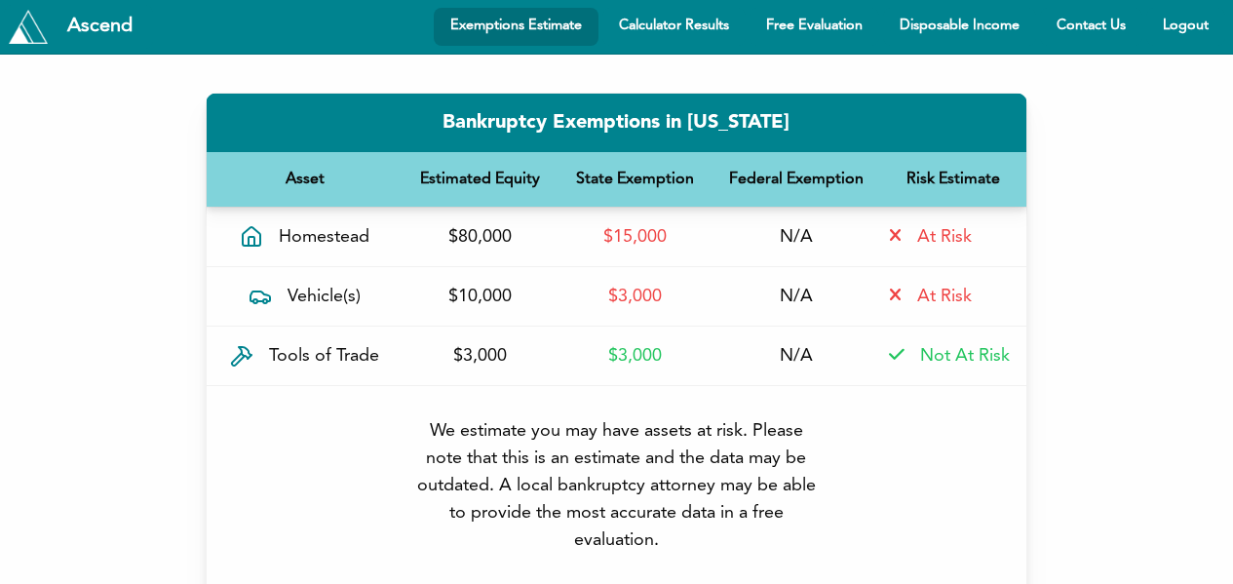 The width and height of the screenshot is (1233, 584). What do you see at coordinates (78, 26) in the screenshot?
I see `a: Tryascend.com Ascend` at bounding box center [78, 26].